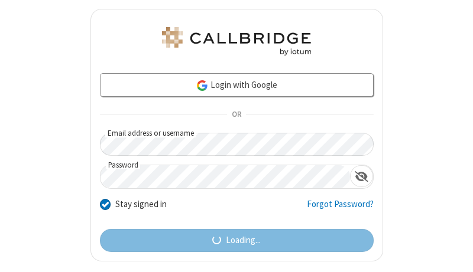 Image resolution: width=473 pixels, height=272 pixels. Describe the element at coordinates (236, 144) in the screenshot. I see `input: Email address or username` at that location.